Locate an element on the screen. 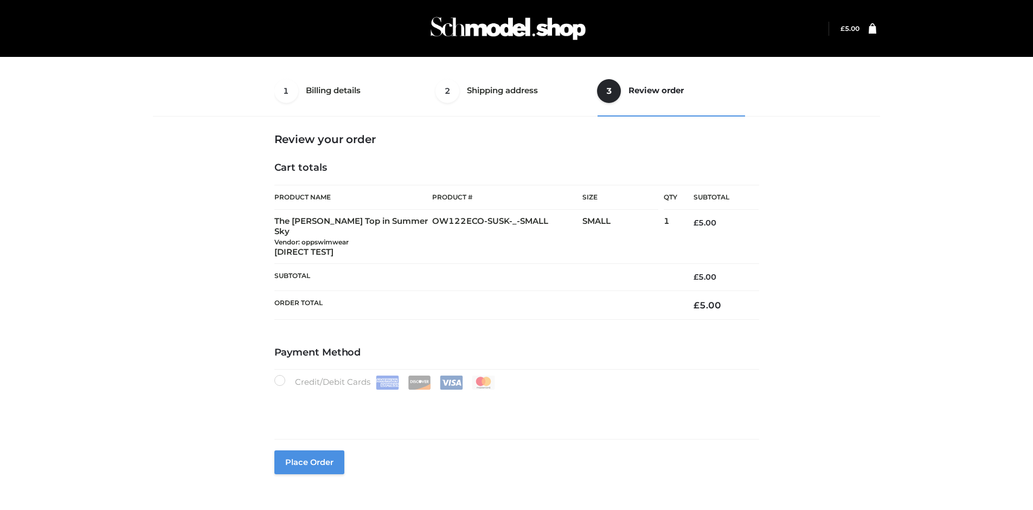  img: Discover is located at coordinates (419, 383).